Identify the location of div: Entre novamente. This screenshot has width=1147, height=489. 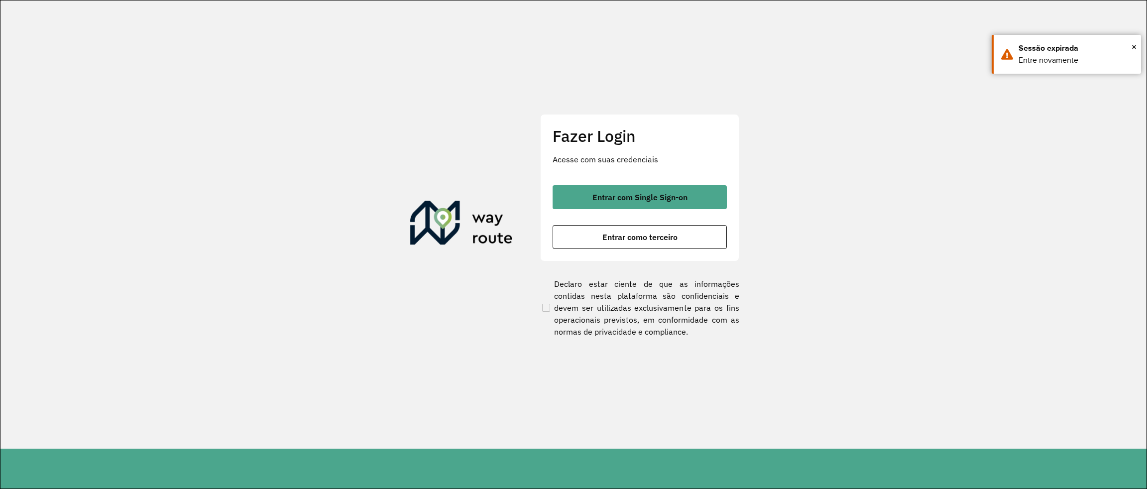
(1075, 60).